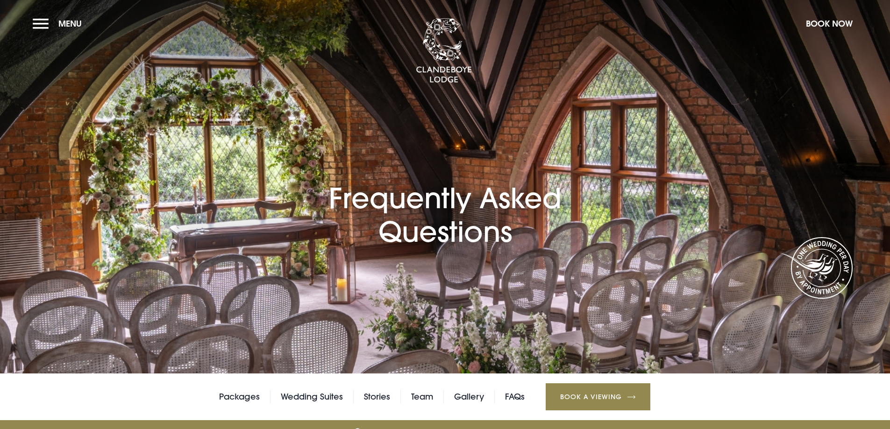 The width and height of the screenshot is (890, 429). Describe the element at coordinates (377, 397) in the screenshot. I see `a: Stories` at that location.